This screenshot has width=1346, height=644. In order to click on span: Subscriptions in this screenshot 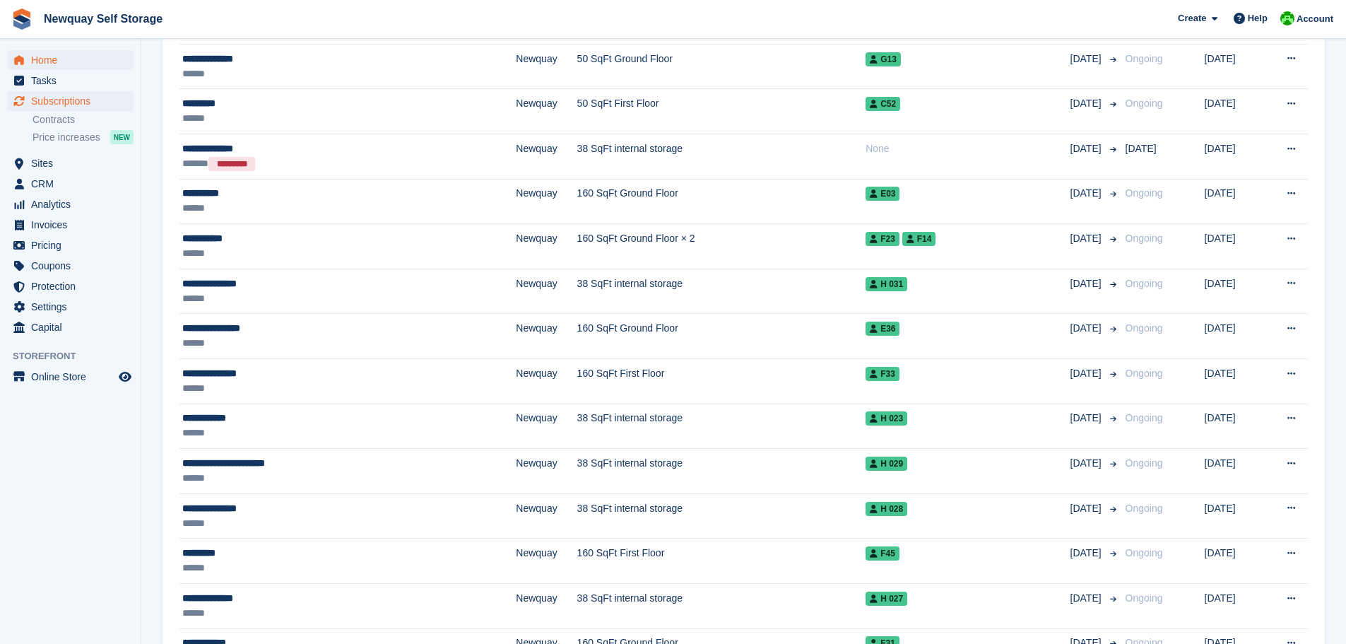, I will do `click(73, 101)`.